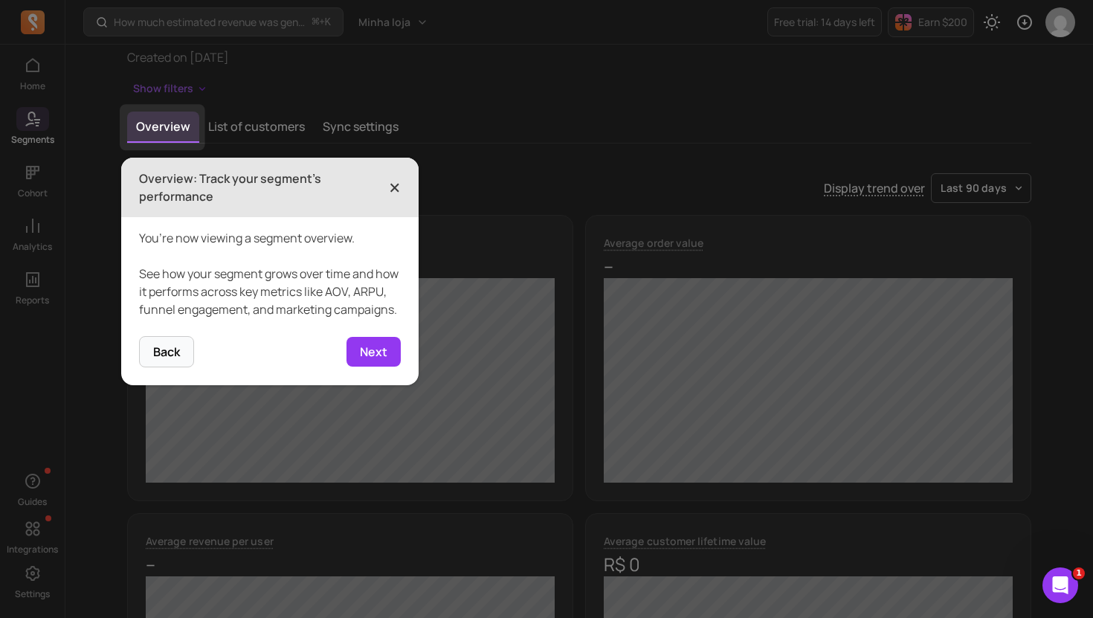 The width and height of the screenshot is (1093, 618). What do you see at coordinates (271, 352) in the screenshot?
I see `span: 2 of 5` at bounding box center [271, 352].